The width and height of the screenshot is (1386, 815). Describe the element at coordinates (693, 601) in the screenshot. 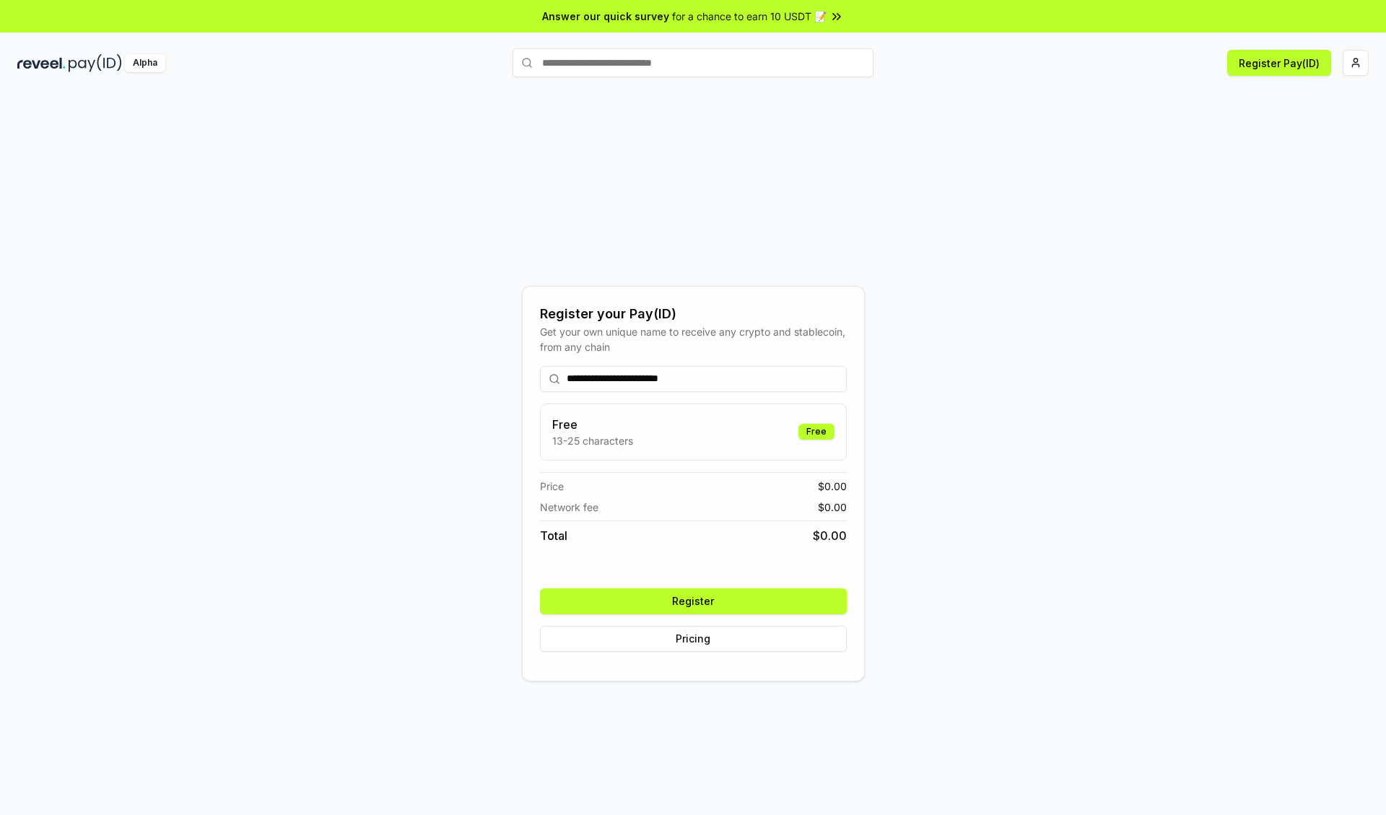

I see `button: Register` at that location.